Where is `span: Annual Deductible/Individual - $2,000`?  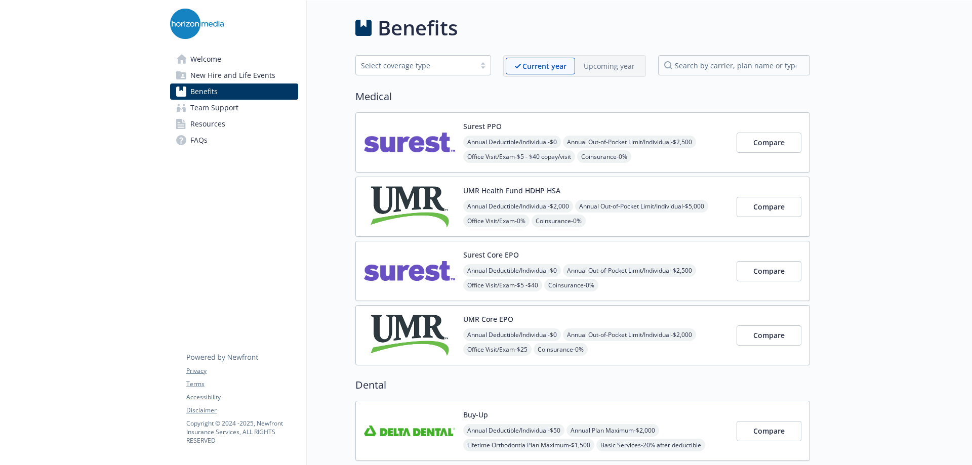
span: Annual Deductible/Individual - $2,000 is located at coordinates (518, 206).